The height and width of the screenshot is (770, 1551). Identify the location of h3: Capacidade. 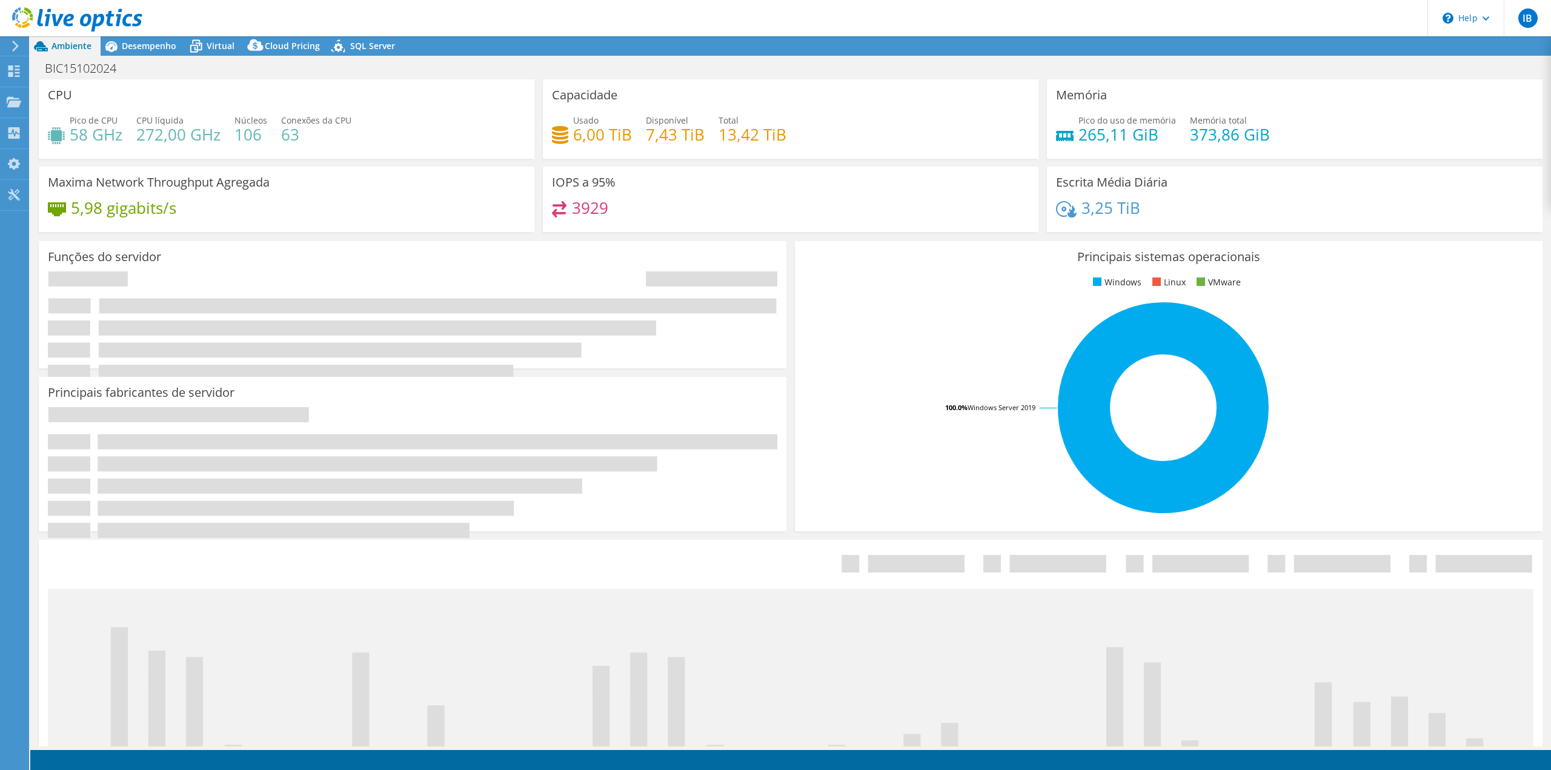
(585, 95).